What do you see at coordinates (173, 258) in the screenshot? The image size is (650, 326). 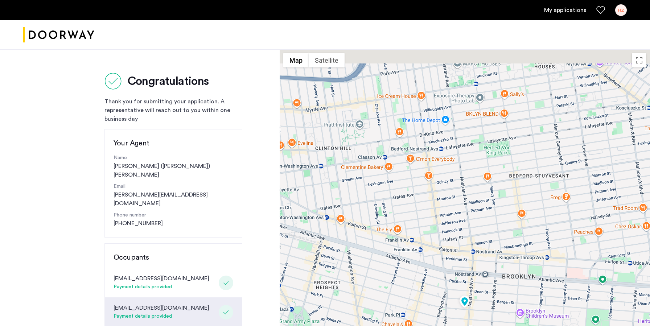 I see `h3: Occupants` at bounding box center [173, 258].